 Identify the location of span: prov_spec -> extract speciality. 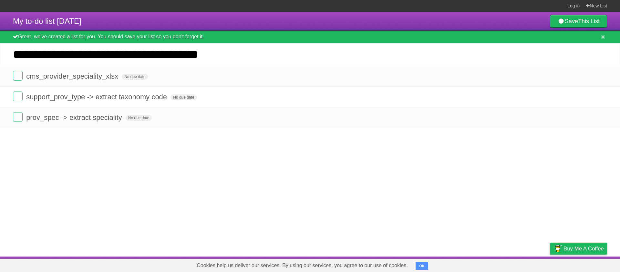
(75, 117).